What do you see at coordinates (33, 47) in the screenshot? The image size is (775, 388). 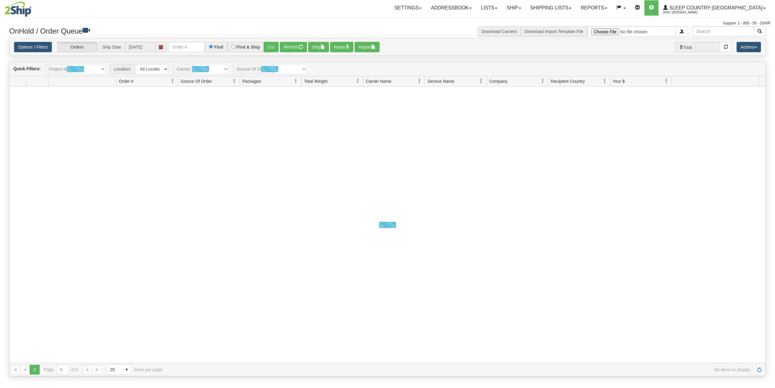 I see `a: Options / Filters` at bounding box center [33, 47].